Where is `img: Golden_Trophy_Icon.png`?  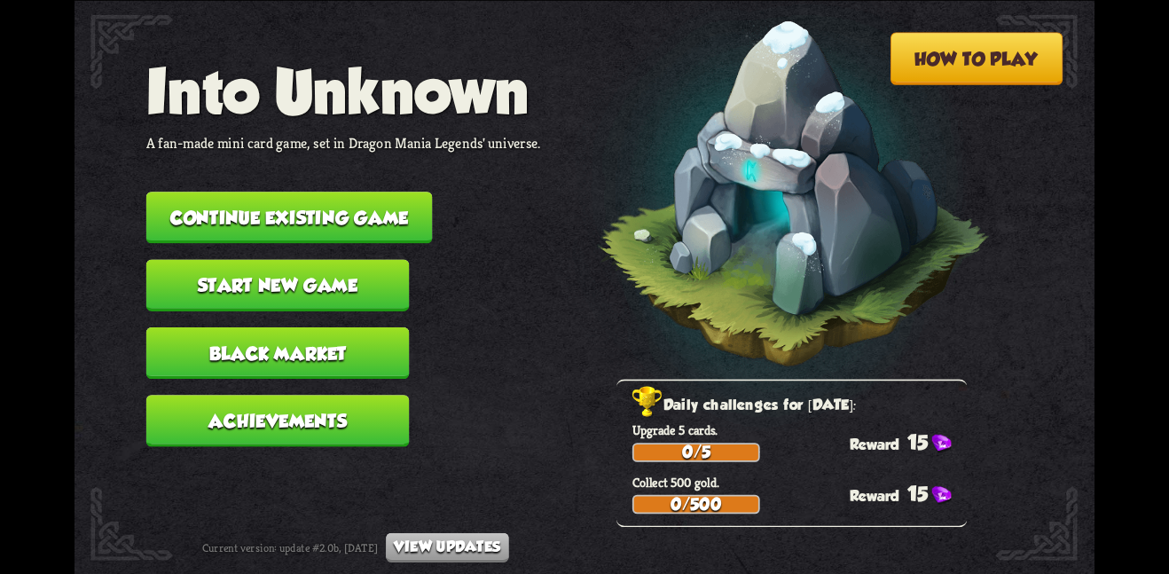
img: Golden_Trophy_Icon.png is located at coordinates (648, 402).